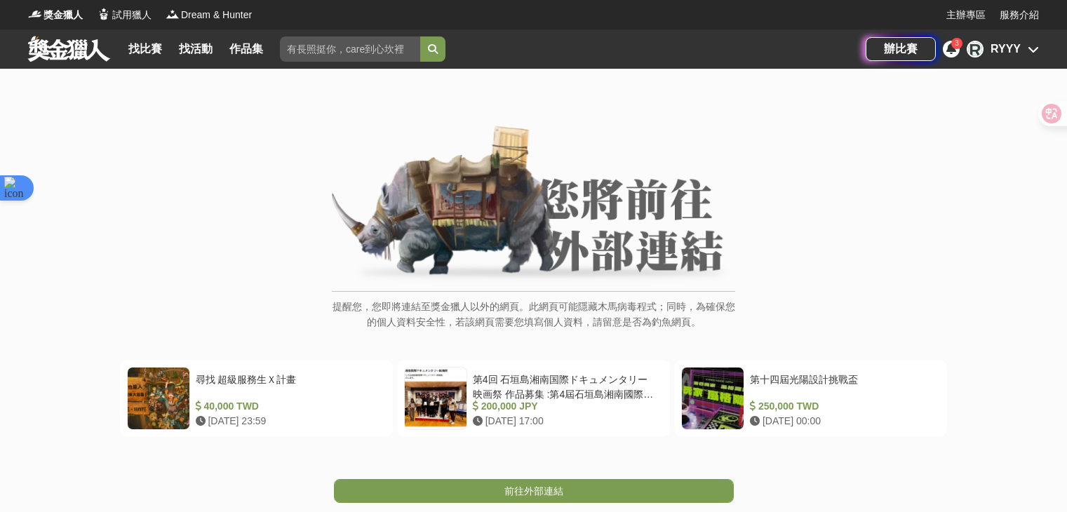 Image resolution: width=1067 pixels, height=512 pixels. Describe the element at coordinates (288, 406) in the screenshot. I see `div: 40,000 TWD` at that location.